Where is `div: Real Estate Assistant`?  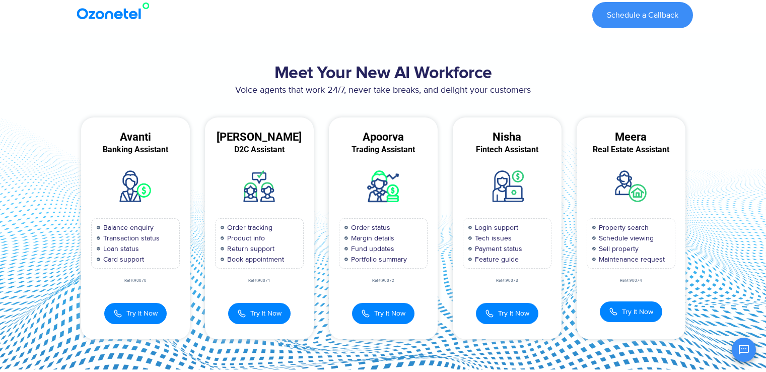
div: Real Estate Assistant is located at coordinates (631, 150).